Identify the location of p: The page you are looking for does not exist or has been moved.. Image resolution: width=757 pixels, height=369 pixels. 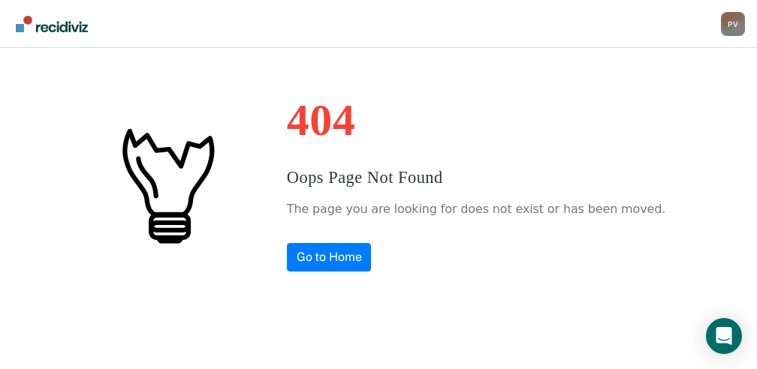
(476, 209).